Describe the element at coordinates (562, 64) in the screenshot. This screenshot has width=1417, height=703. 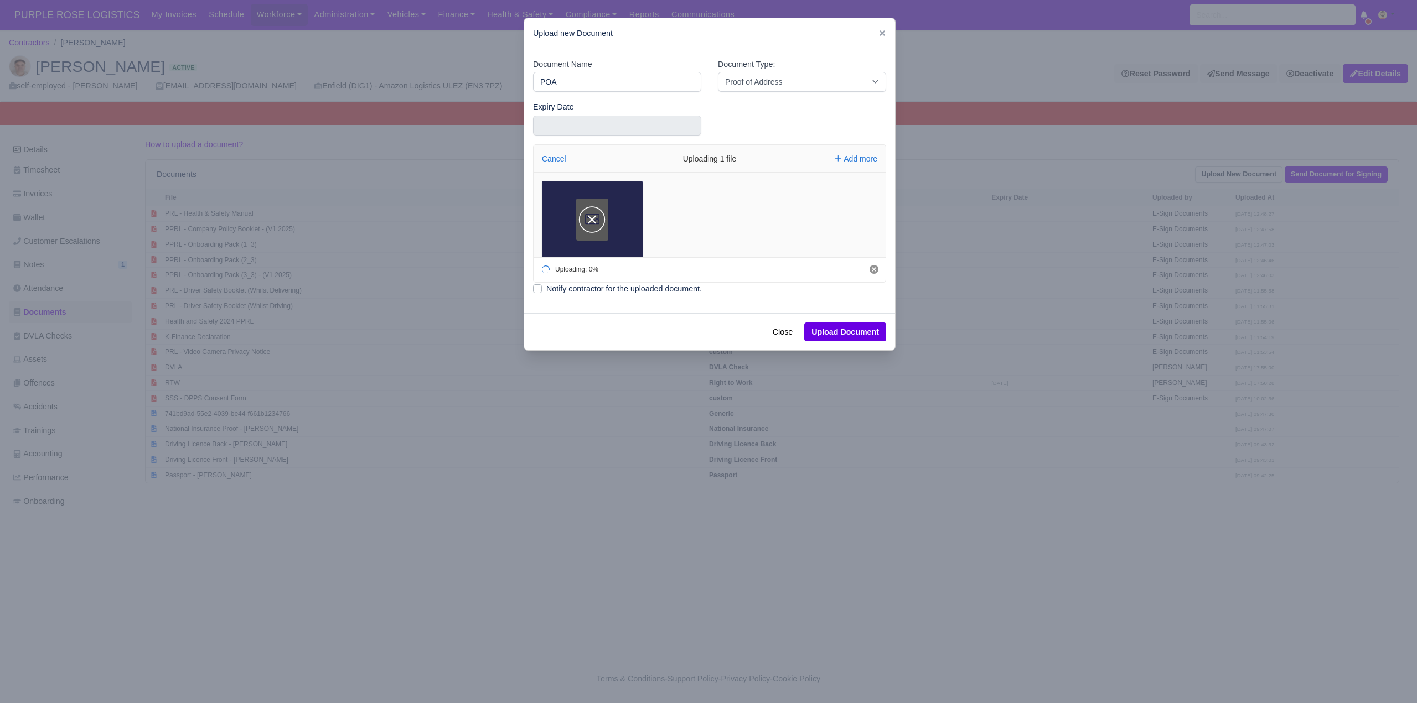
I see `label: Document Name` at that location.